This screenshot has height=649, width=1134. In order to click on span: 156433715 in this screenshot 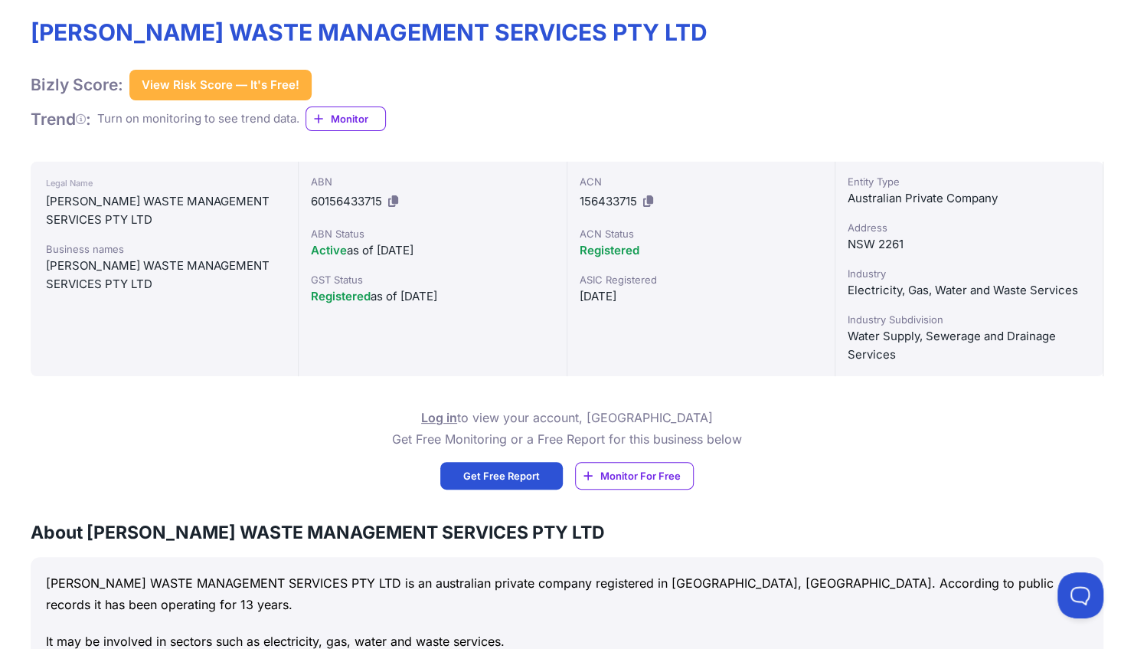, I will do `click(608, 201)`.